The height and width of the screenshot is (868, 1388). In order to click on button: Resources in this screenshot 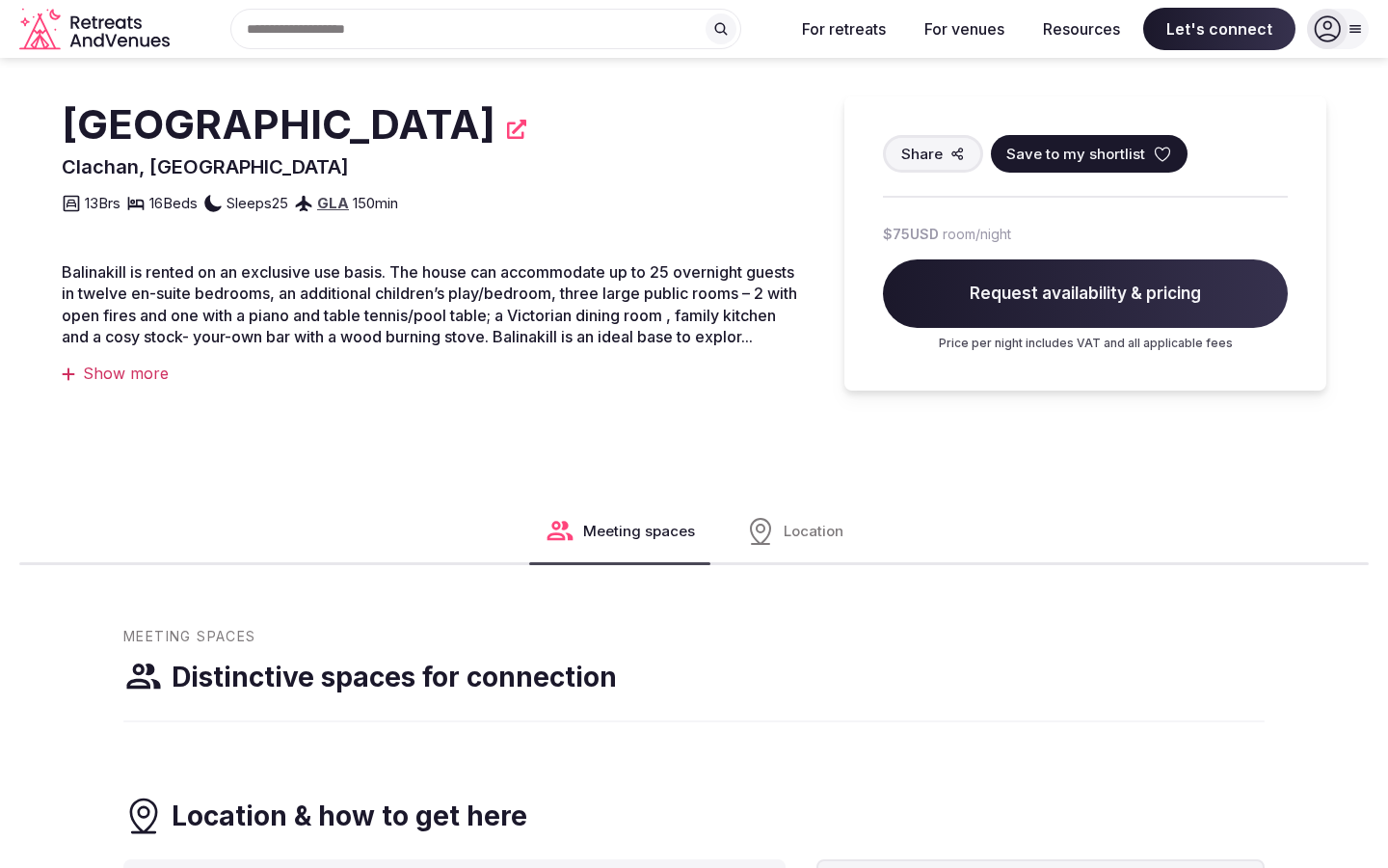, I will do `click(1082, 29)`.